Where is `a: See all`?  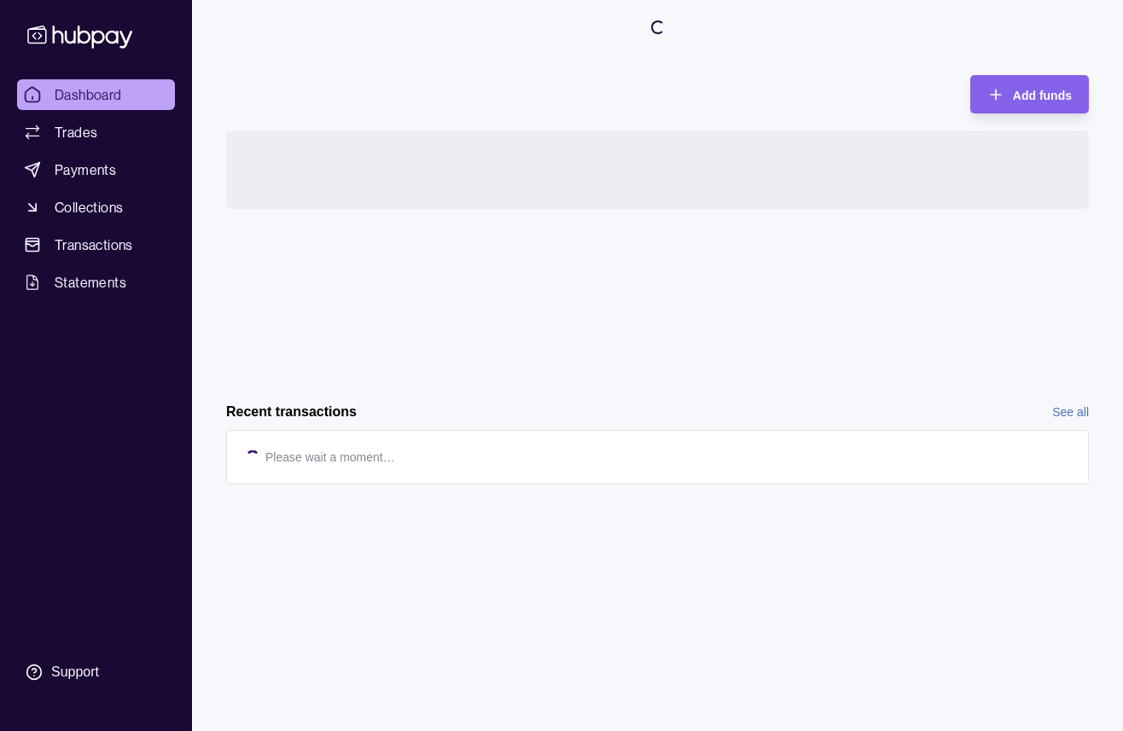 a: See all is located at coordinates (1070, 412).